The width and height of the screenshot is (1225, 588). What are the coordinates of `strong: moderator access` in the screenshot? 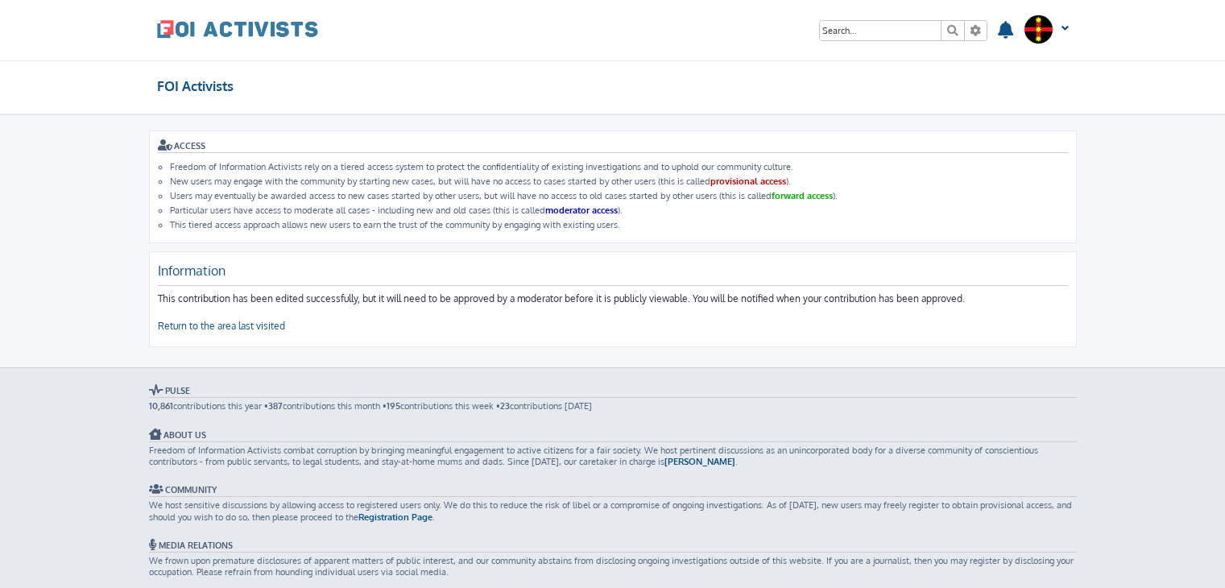 It's located at (582, 210).